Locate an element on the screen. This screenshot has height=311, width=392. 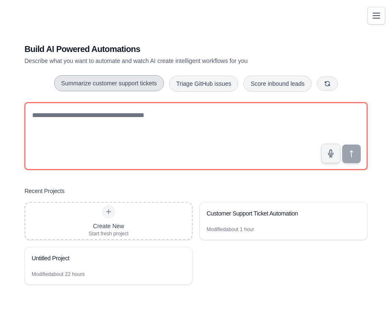
div: Modified about 1 hour is located at coordinates (230, 229).